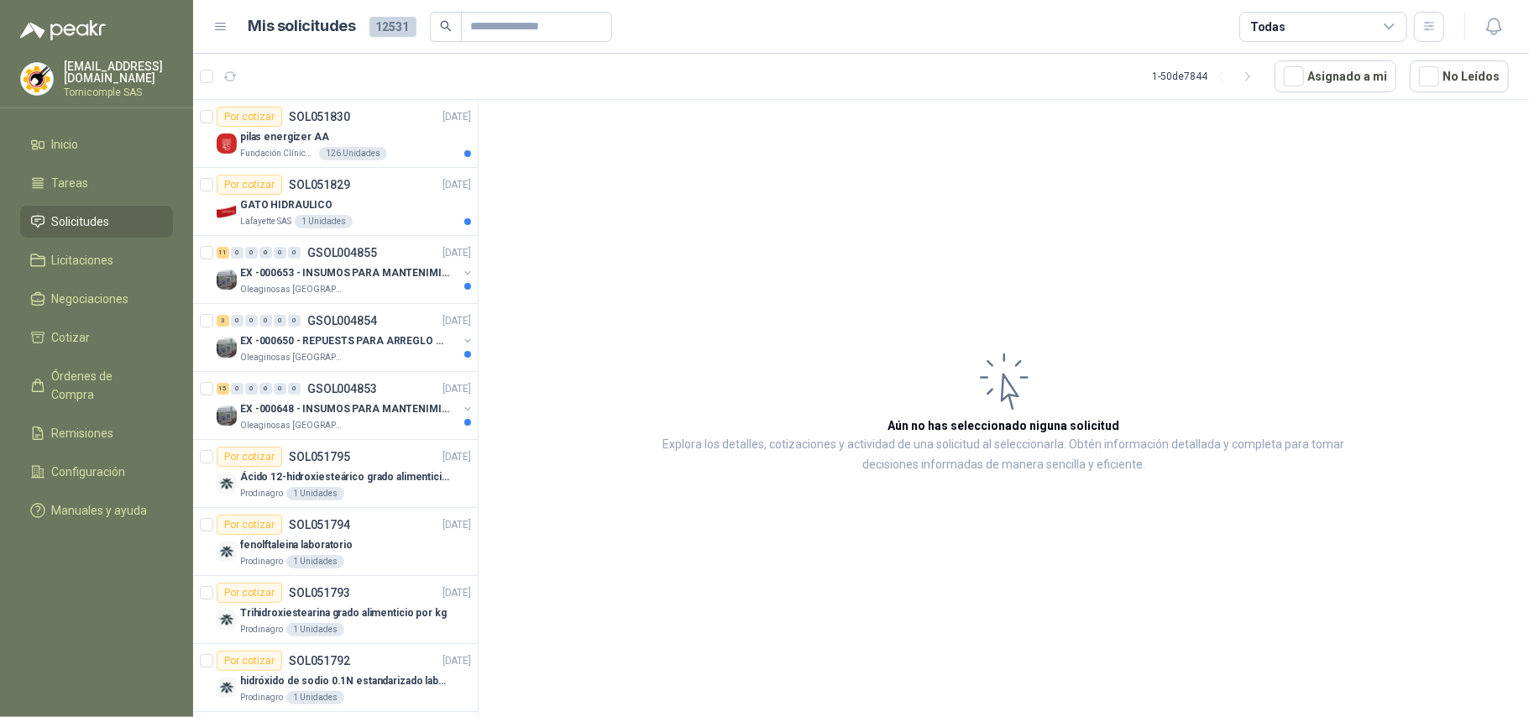 The height and width of the screenshot is (717, 1529). Describe the element at coordinates (344, 273) in the screenshot. I see `p: EX -000653 - INSUMOS PARA MANTENIMIENTO A CADENAS` at that location.